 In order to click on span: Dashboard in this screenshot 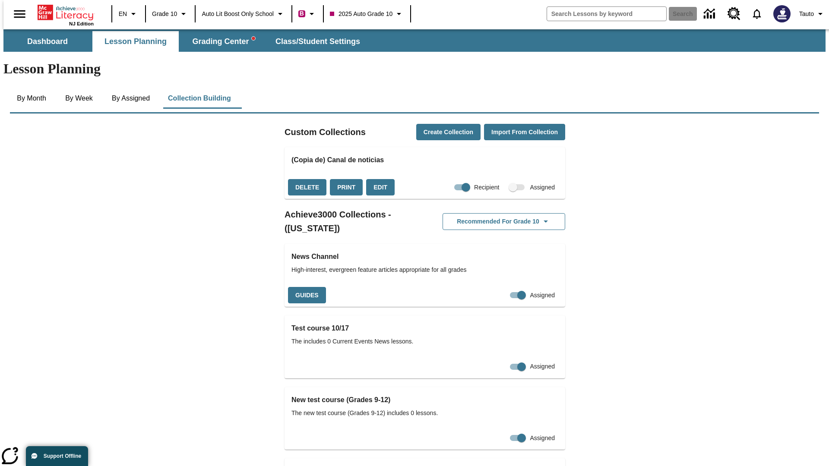, I will do `click(47, 41)`.